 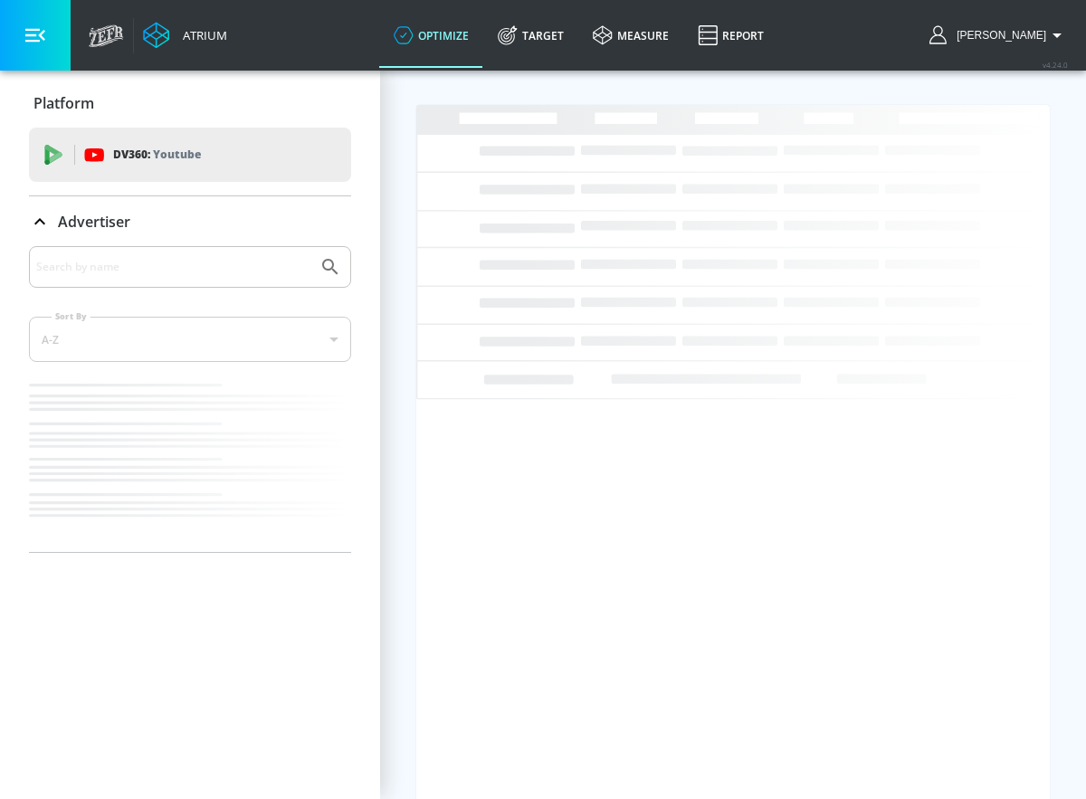 What do you see at coordinates (201, 35) in the screenshot?
I see `div: Atrium` at bounding box center [201, 35].